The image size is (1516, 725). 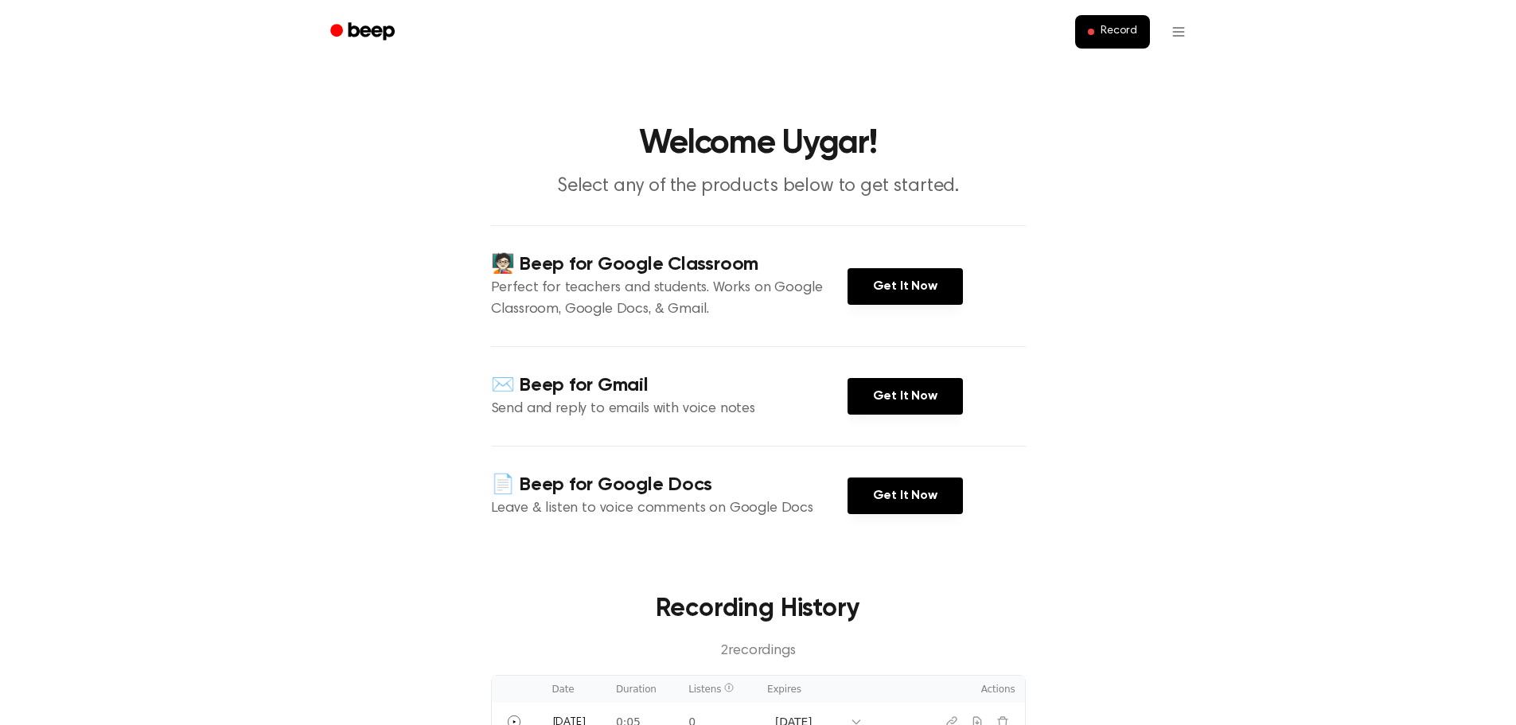 What do you see at coordinates (669, 509) in the screenshot?
I see `p: Leave & listen to voice comments on Google Docs` at bounding box center [669, 509].